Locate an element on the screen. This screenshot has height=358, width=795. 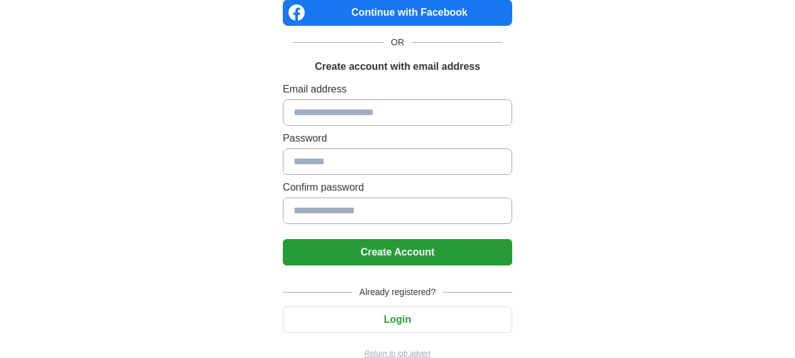
span: OR is located at coordinates (397, 42).